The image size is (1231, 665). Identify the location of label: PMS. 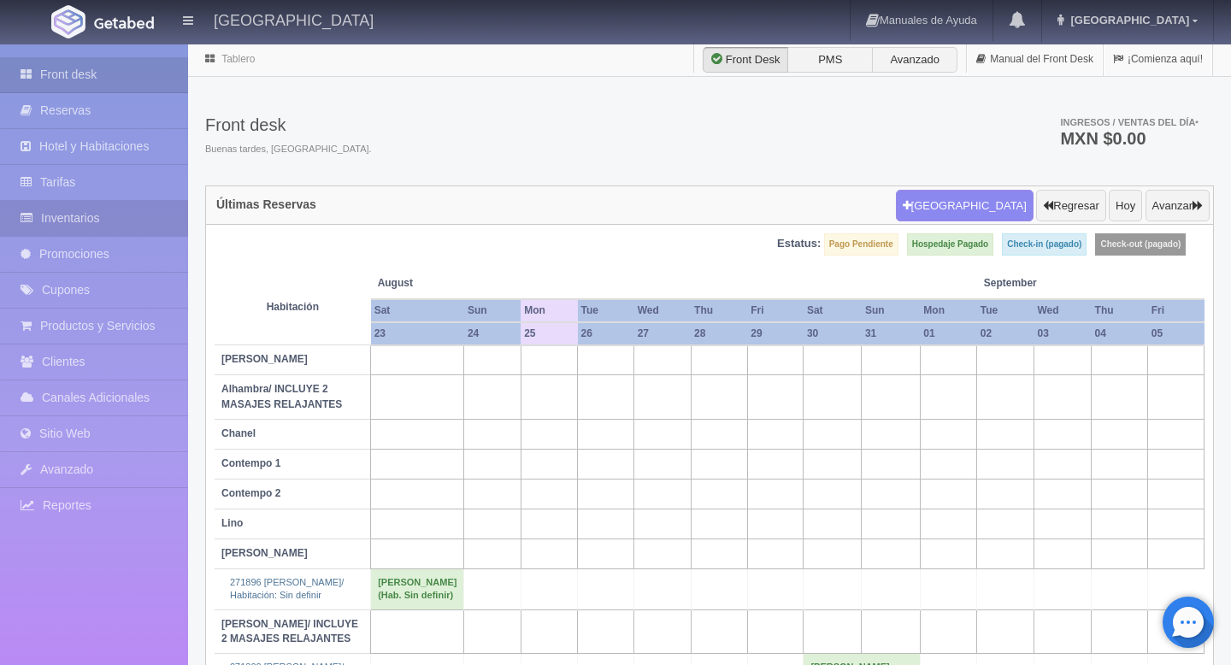
(830, 60).